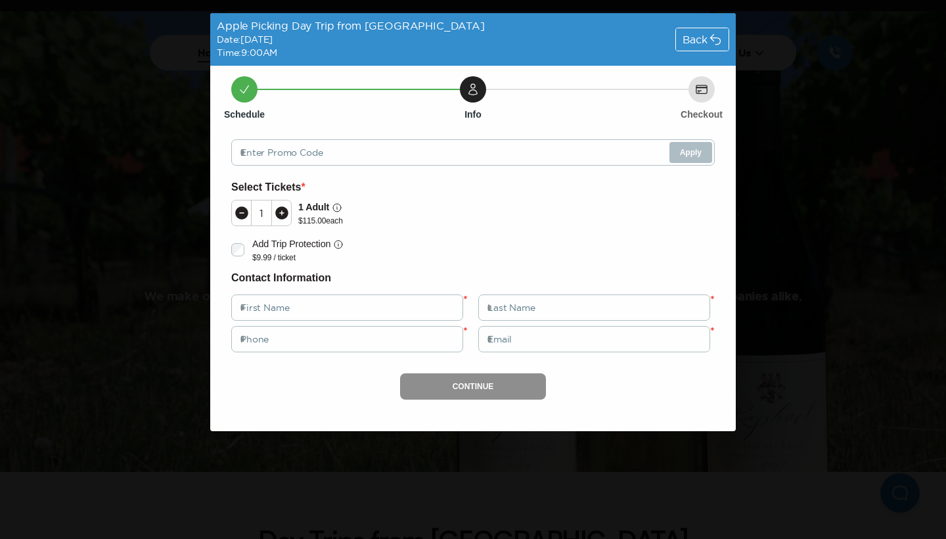 Image resolution: width=946 pixels, height=539 pixels. Describe the element at coordinates (298, 258) in the screenshot. I see `p: $9.99 / ticket` at that location.